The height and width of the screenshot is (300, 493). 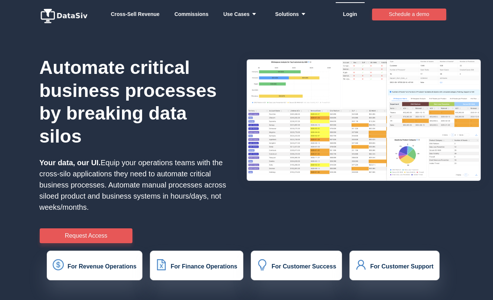 What do you see at coordinates (350, 14) in the screenshot?
I see `a: Login` at bounding box center [350, 14].